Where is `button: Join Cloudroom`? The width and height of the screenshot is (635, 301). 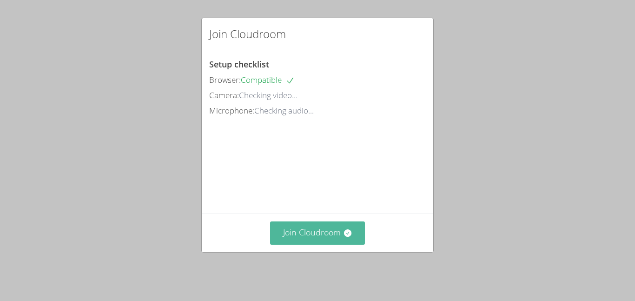 button: Join Cloudroom is located at coordinates (317, 232).